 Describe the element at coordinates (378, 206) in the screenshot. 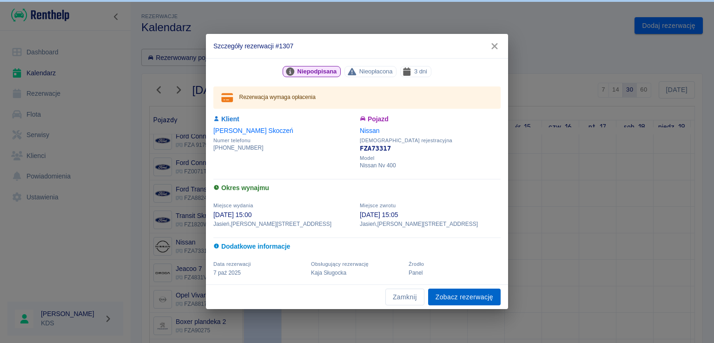

I see `span: Miejsce zwrotu` at that location.